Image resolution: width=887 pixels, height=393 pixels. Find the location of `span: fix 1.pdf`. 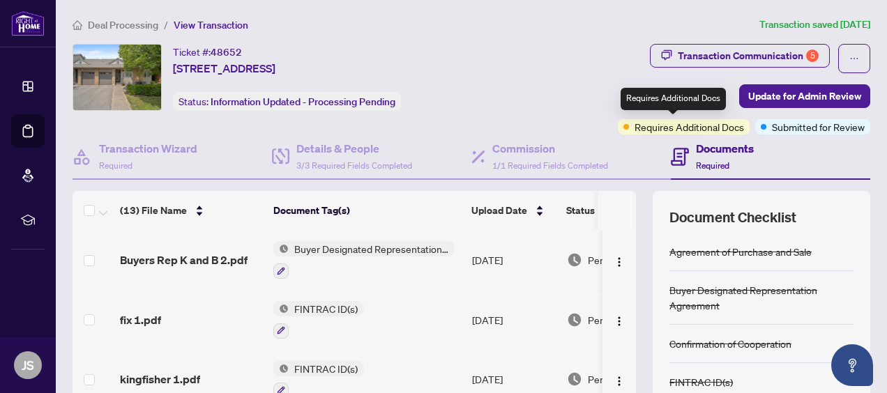

span: fix 1.pdf is located at coordinates (140, 320).